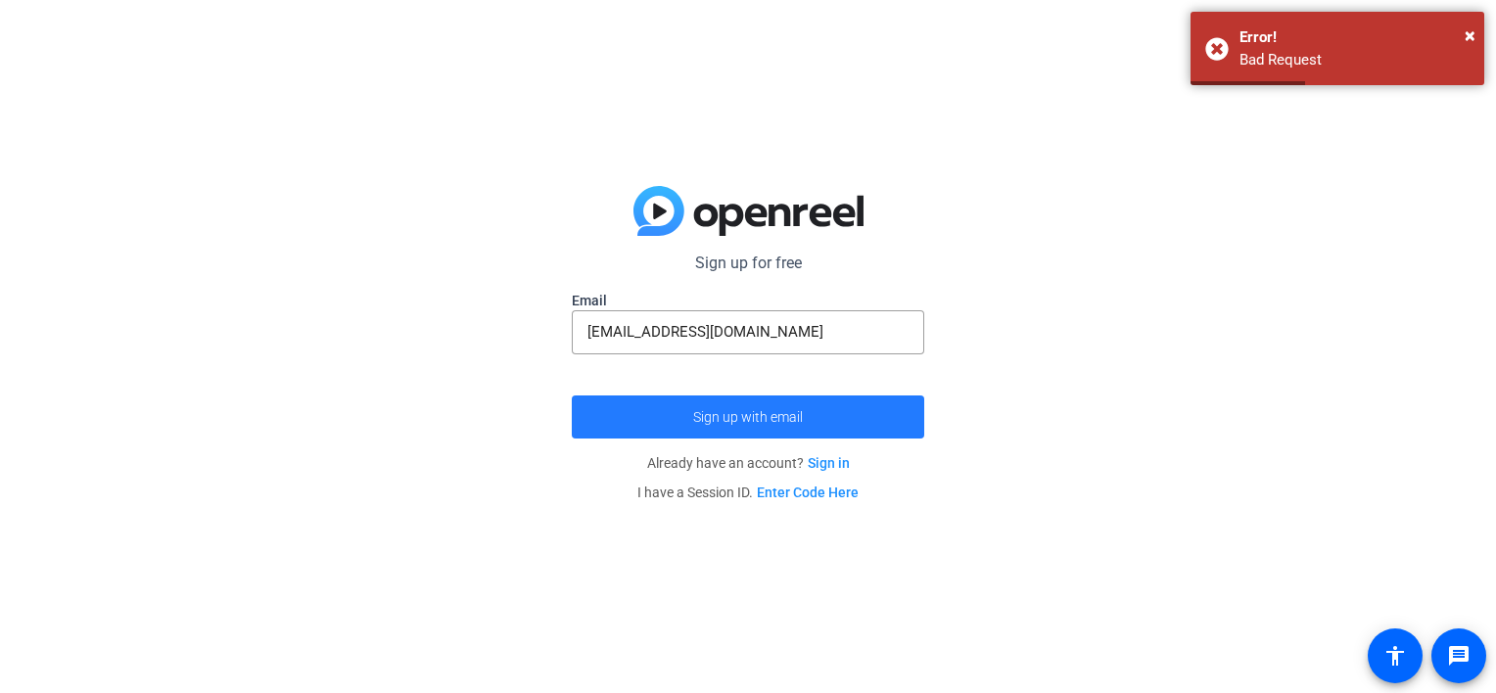 Image resolution: width=1496 pixels, height=693 pixels. Describe the element at coordinates (1470, 35) in the screenshot. I see `button: Close` at that location.